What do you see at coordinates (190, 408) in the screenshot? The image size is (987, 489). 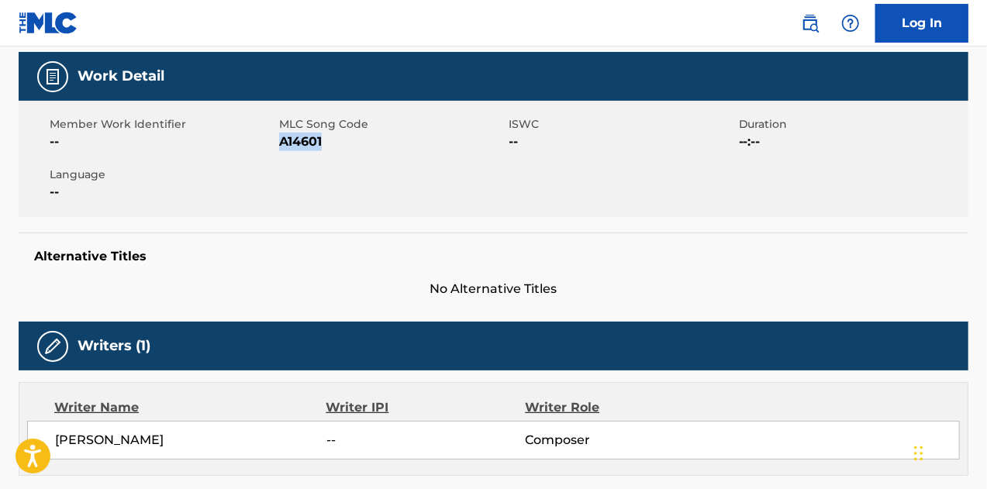 I see `div: Writer Name` at bounding box center [190, 408].